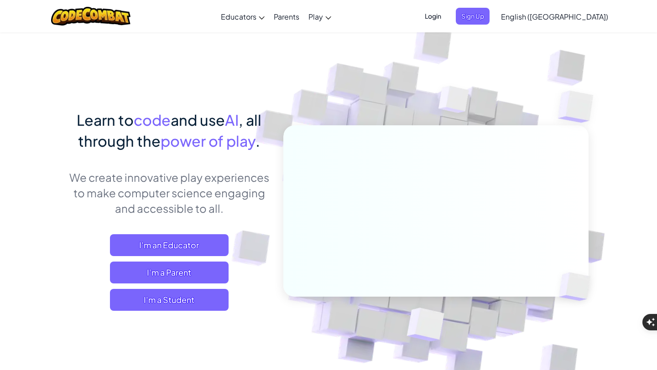  What do you see at coordinates (169, 273) in the screenshot?
I see `span: I'm a Parent` at bounding box center [169, 273].